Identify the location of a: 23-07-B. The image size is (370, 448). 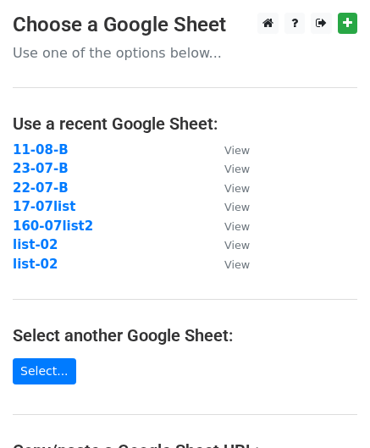
(41, 168).